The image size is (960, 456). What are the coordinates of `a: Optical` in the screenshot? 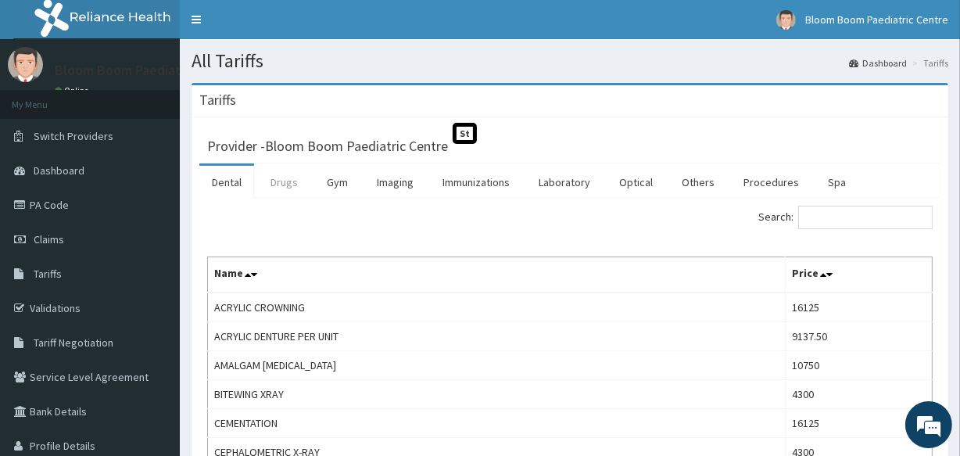 It's located at (635, 182).